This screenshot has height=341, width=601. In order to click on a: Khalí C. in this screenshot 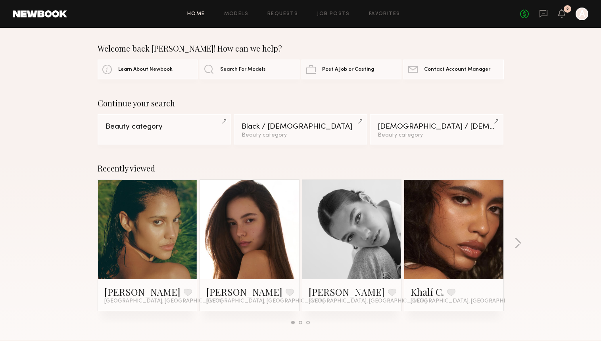, I will do `click(427, 291)`.